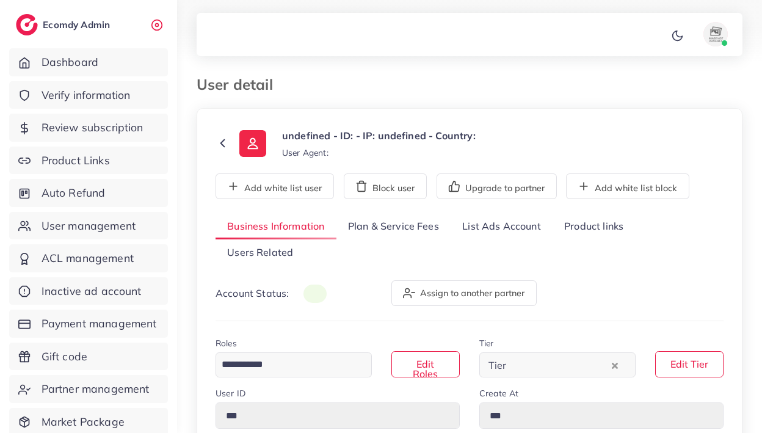 This screenshot has height=433, width=762. Describe the element at coordinates (92, 291) in the screenshot. I see `span: Inactive ad account` at that location.